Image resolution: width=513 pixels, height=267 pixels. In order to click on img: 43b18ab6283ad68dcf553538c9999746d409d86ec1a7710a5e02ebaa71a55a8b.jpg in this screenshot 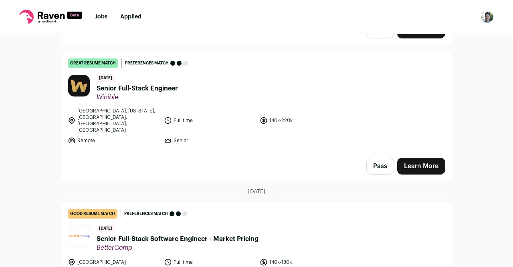, I will do `click(79, 86)`.